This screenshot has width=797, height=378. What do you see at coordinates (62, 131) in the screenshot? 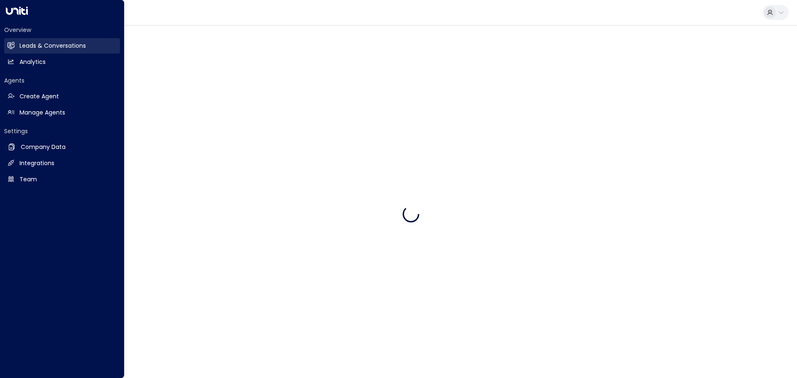
I see `h2: Settings` at bounding box center [62, 131].